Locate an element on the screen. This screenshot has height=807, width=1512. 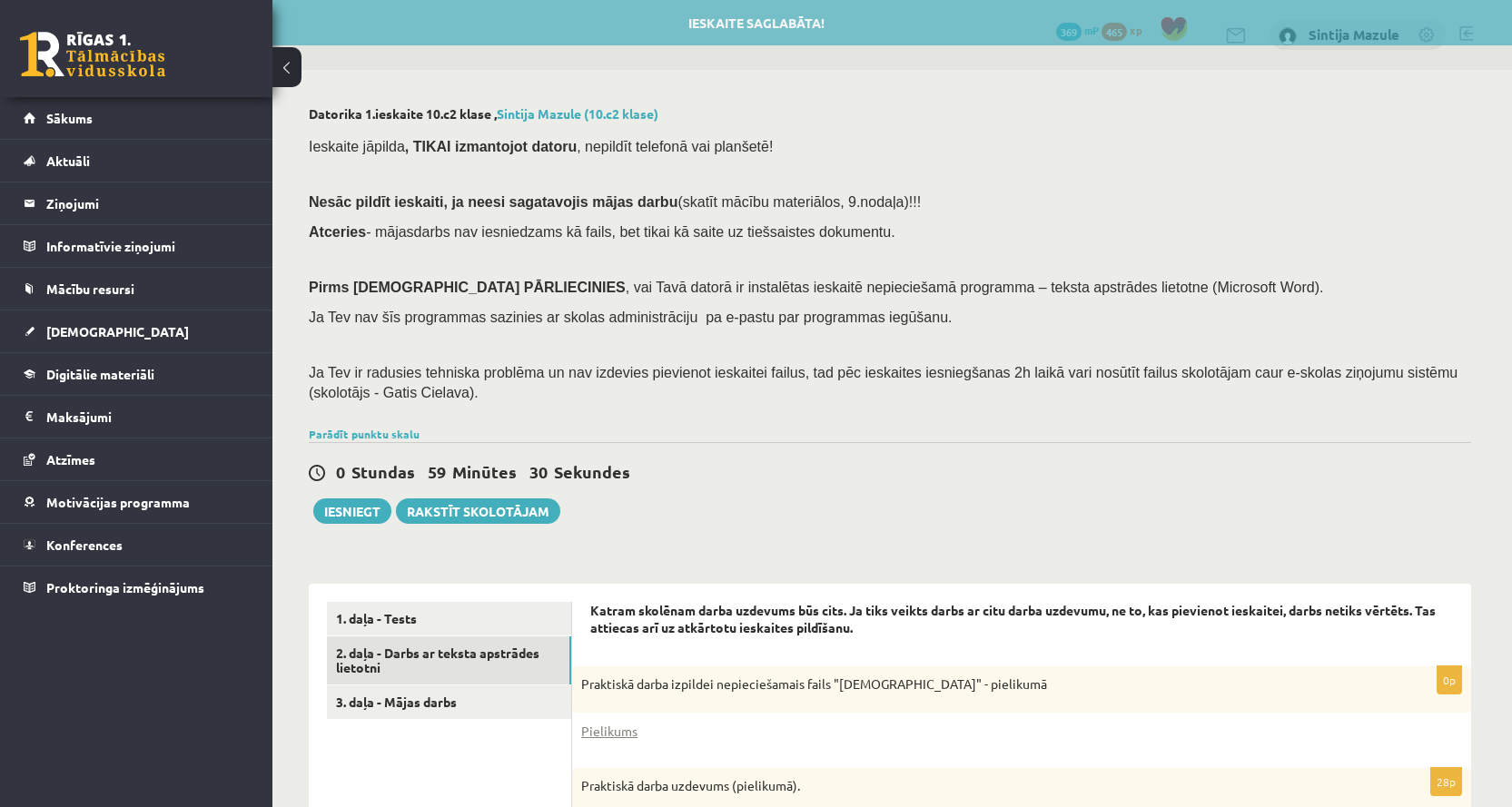
legend: Informatīvie ziņojumi is located at coordinates (148, 246).